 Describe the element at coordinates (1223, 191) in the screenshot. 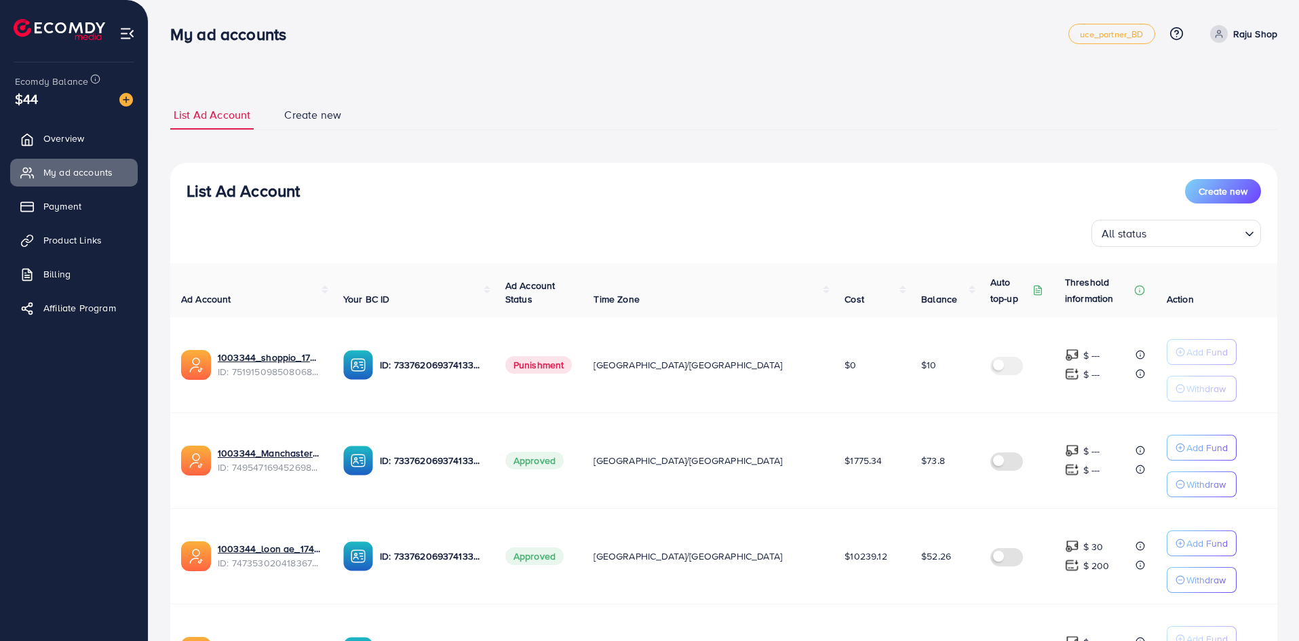

I see `button: Create new` at that location.